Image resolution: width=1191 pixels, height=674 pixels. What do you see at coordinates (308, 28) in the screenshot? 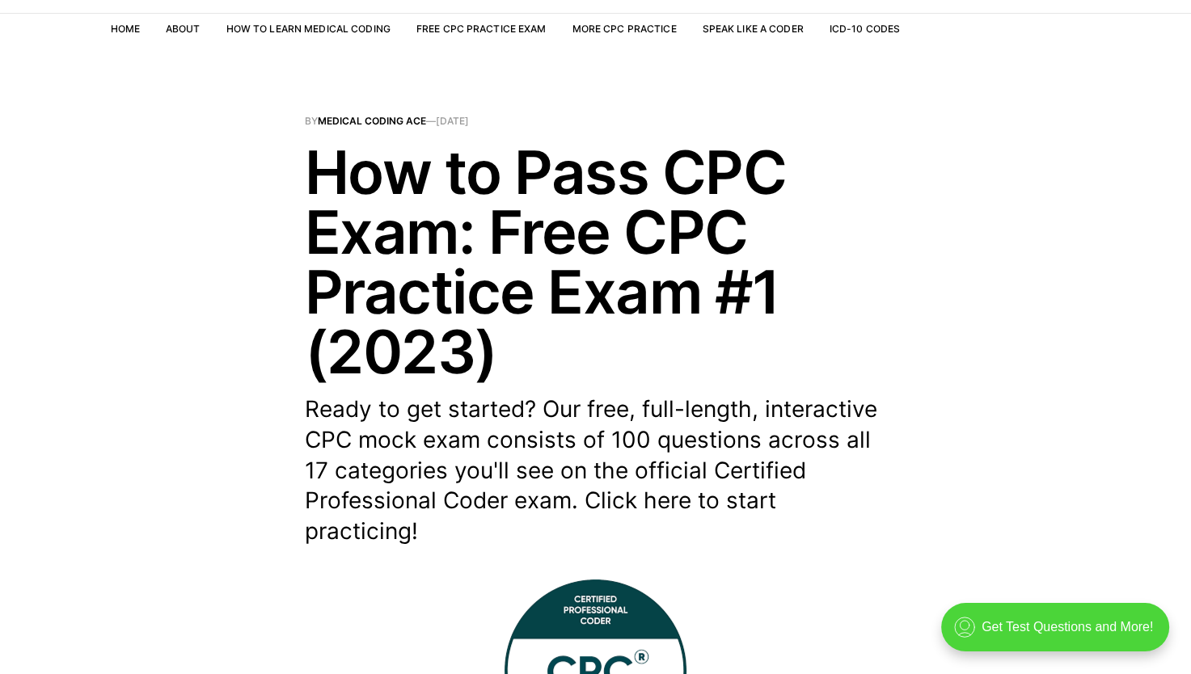
I see `a: How to Learn Medical Coding` at bounding box center [308, 28].